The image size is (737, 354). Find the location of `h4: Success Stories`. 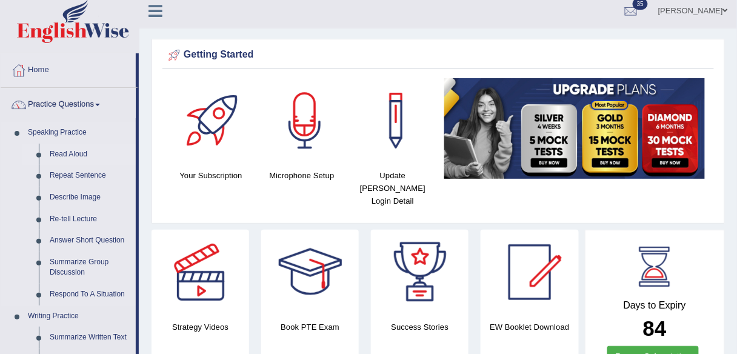

h4: Success Stories is located at coordinates (419, 326).